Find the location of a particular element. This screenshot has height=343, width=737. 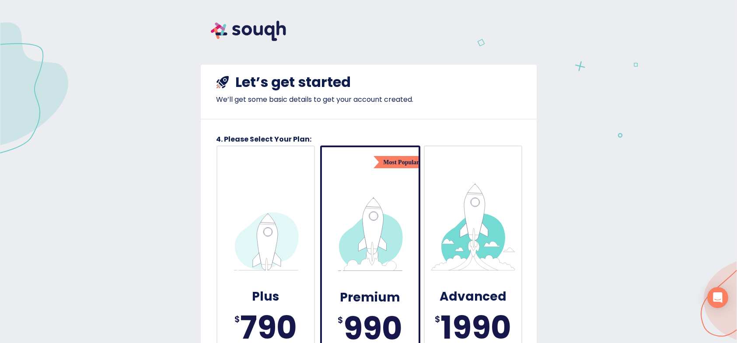

div: Open Intercom Messenger is located at coordinates (717, 298).